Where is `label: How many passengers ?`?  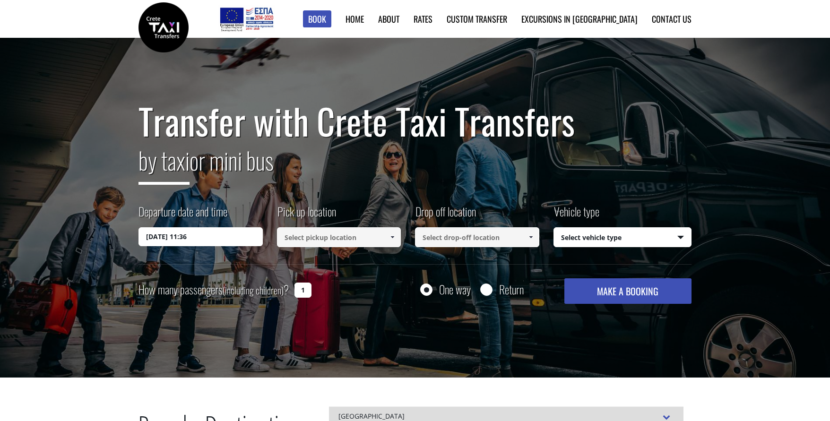
label: How many passengers ? is located at coordinates (214, 290).